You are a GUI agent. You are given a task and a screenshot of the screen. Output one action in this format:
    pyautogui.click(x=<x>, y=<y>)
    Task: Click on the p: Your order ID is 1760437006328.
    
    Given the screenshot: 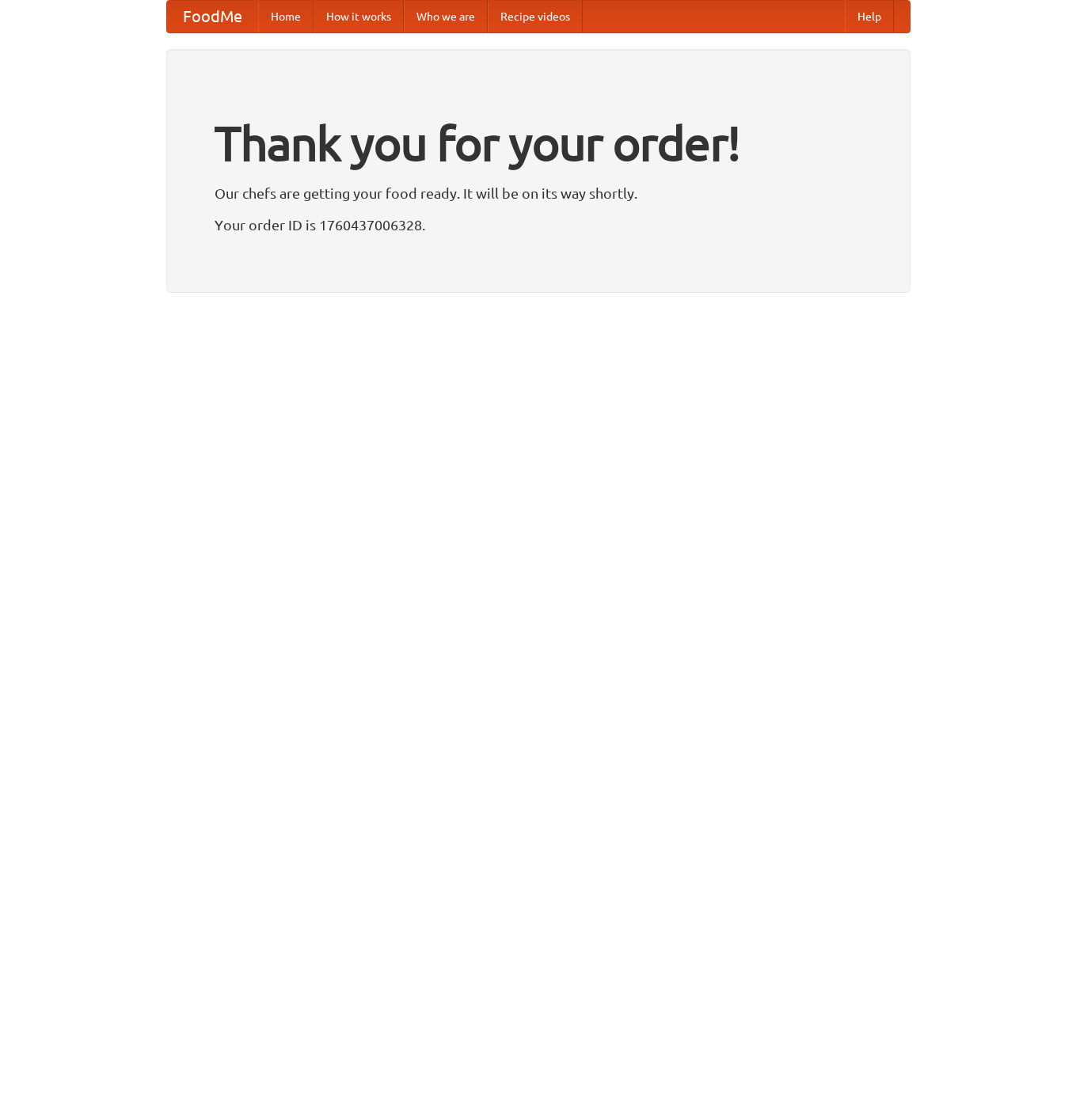 What is the action you would take?
    pyautogui.click(x=538, y=225)
    